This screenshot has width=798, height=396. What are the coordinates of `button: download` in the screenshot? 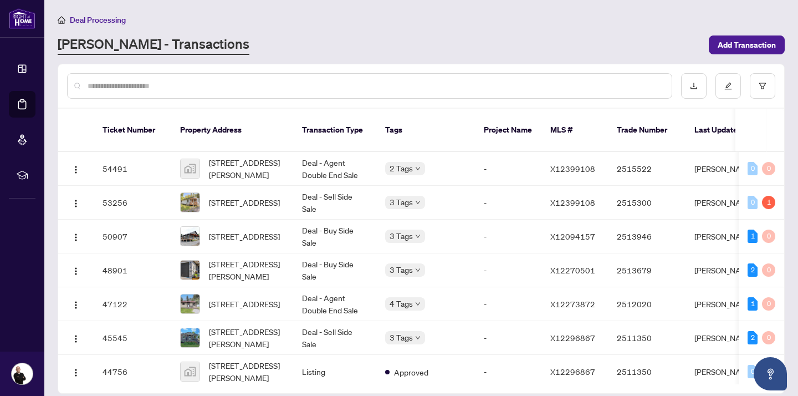 It's located at (694, 86).